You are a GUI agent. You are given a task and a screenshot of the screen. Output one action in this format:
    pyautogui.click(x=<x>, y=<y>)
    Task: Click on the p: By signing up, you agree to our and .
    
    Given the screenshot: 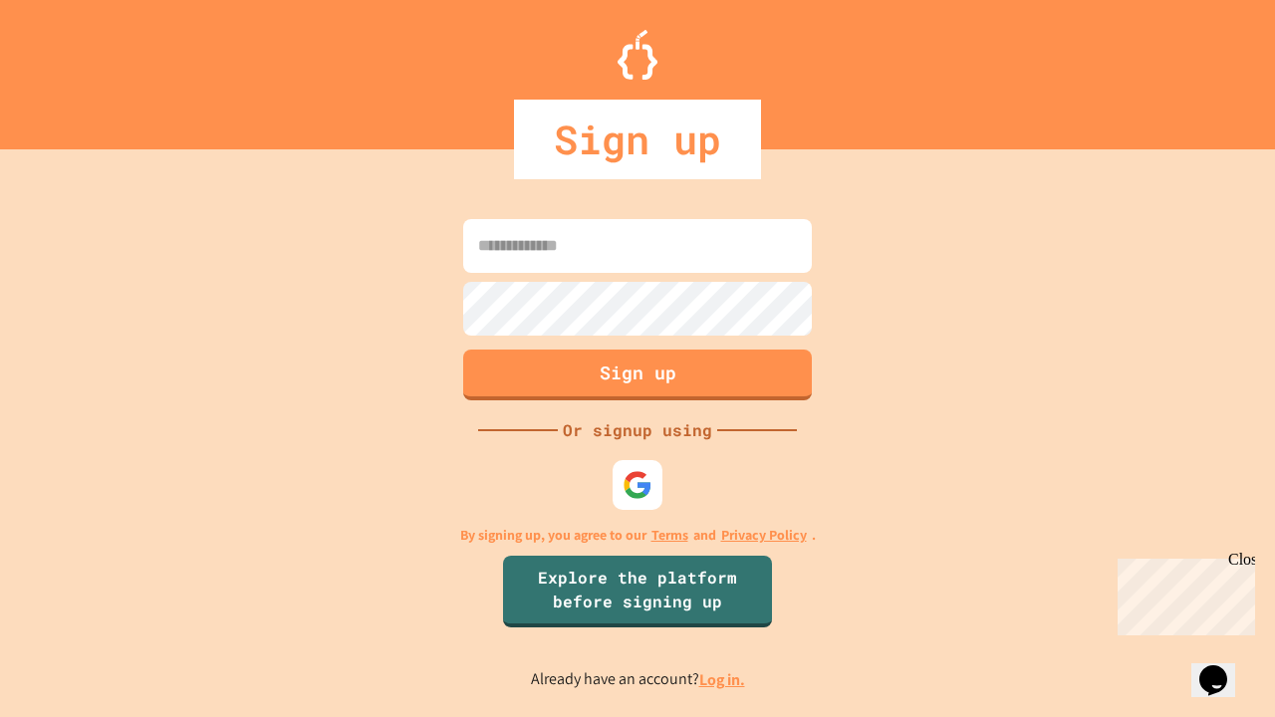 What is the action you would take?
    pyautogui.click(x=637, y=535)
    